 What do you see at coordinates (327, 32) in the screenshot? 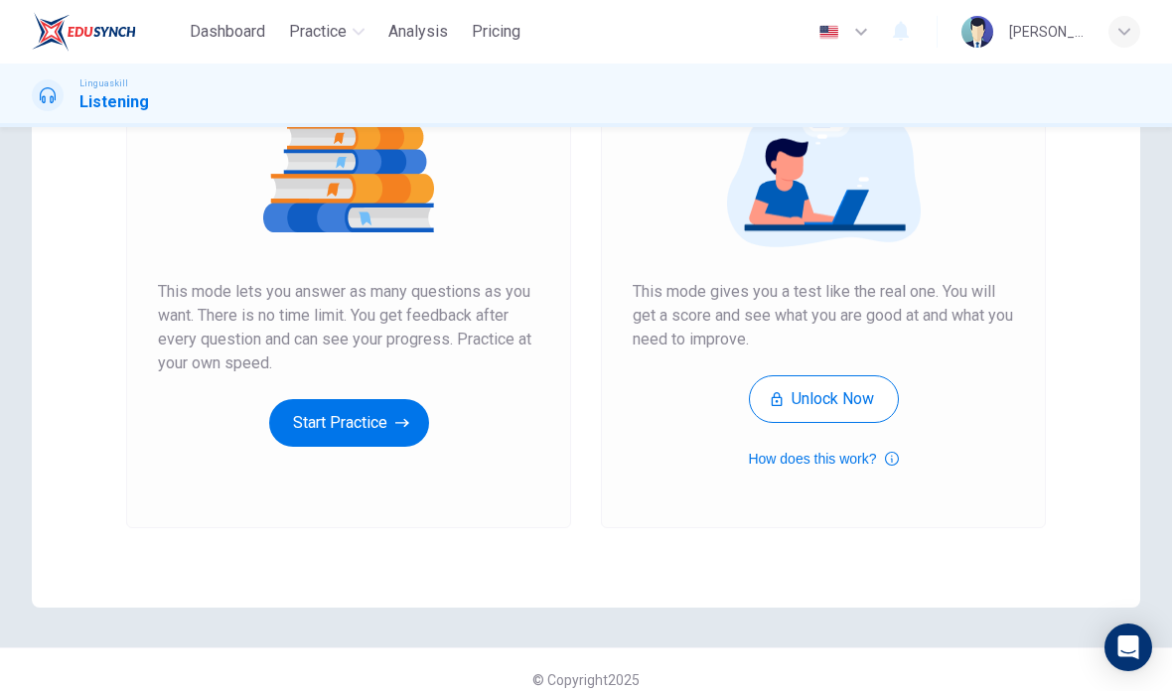
I see `button: Practice` at bounding box center [327, 32].